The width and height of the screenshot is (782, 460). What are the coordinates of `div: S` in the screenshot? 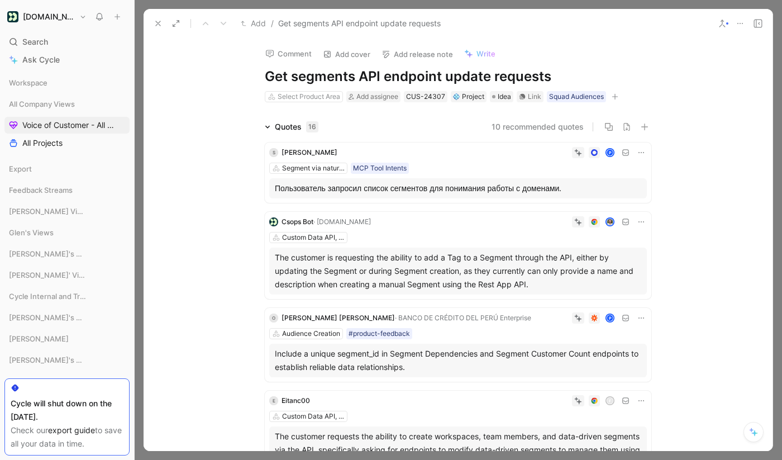 It's located at (274, 153).